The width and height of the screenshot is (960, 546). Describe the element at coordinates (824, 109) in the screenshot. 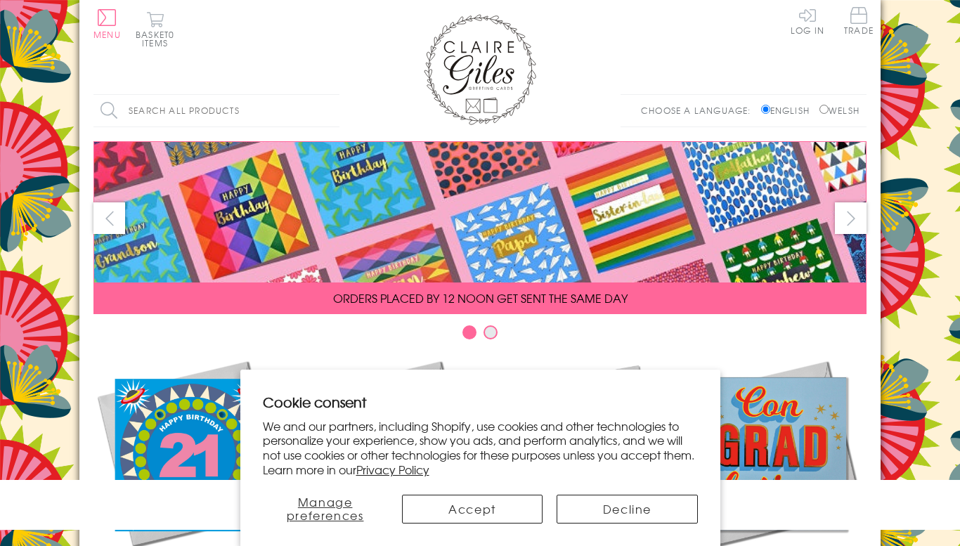

I see `input: Welsh` at that location.